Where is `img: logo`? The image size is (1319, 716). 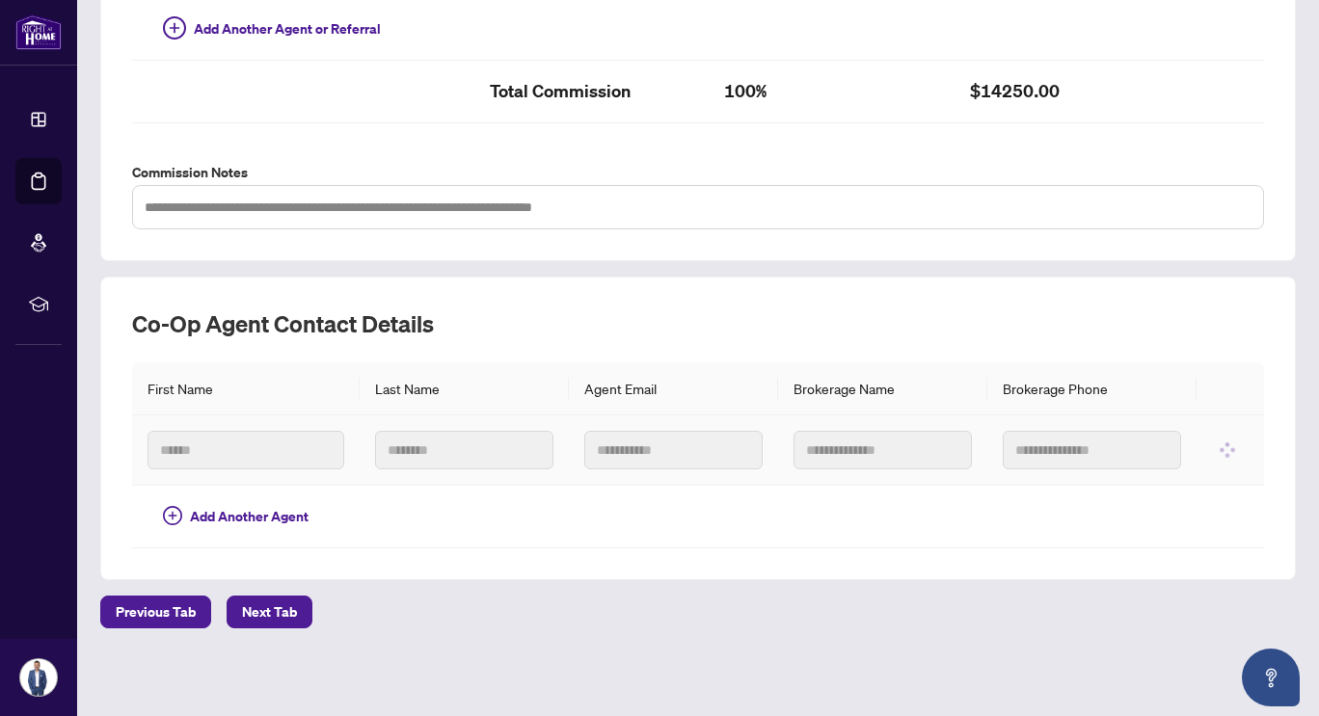
img: logo is located at coordinates (39, 32).